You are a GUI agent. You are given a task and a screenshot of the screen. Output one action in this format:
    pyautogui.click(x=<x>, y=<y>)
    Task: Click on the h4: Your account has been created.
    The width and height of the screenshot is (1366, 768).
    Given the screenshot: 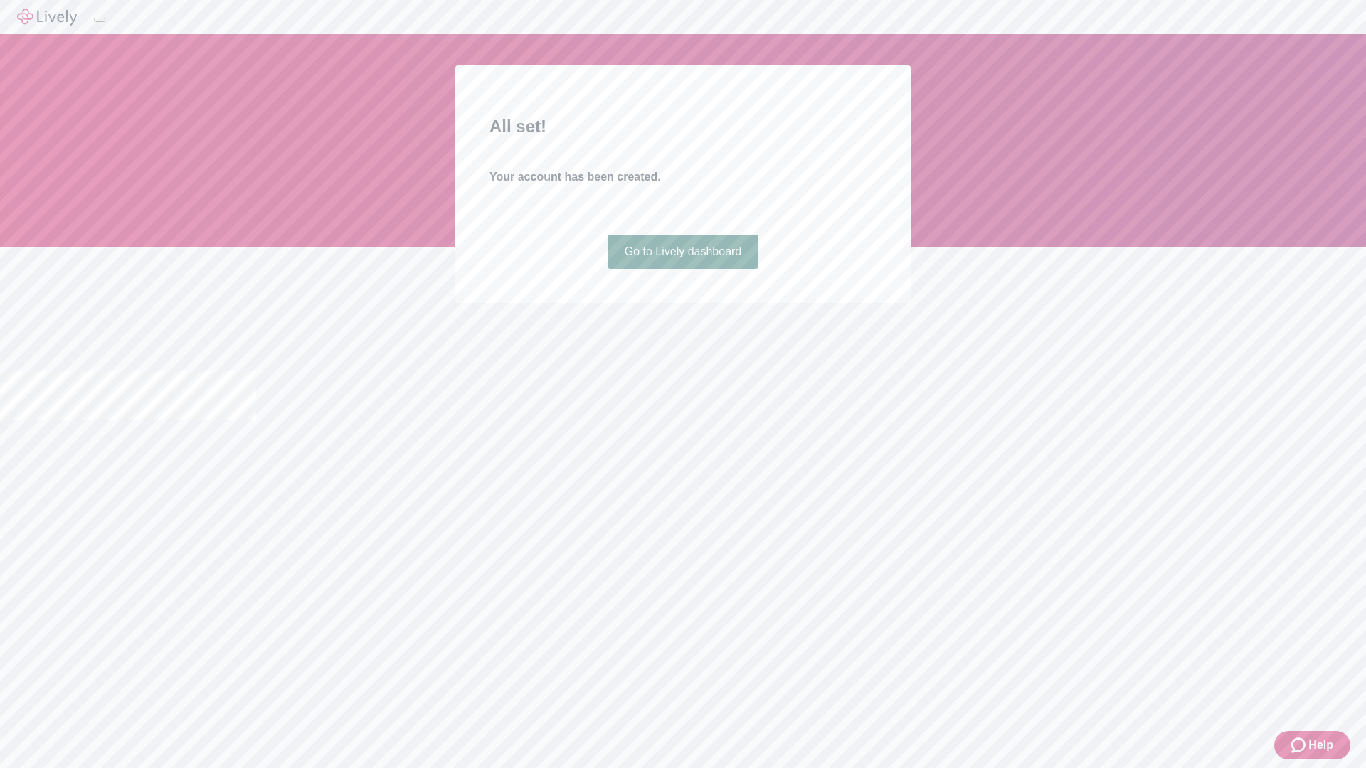 What is the action you would take?
    pyautogui.click(x=683, y=177)
    